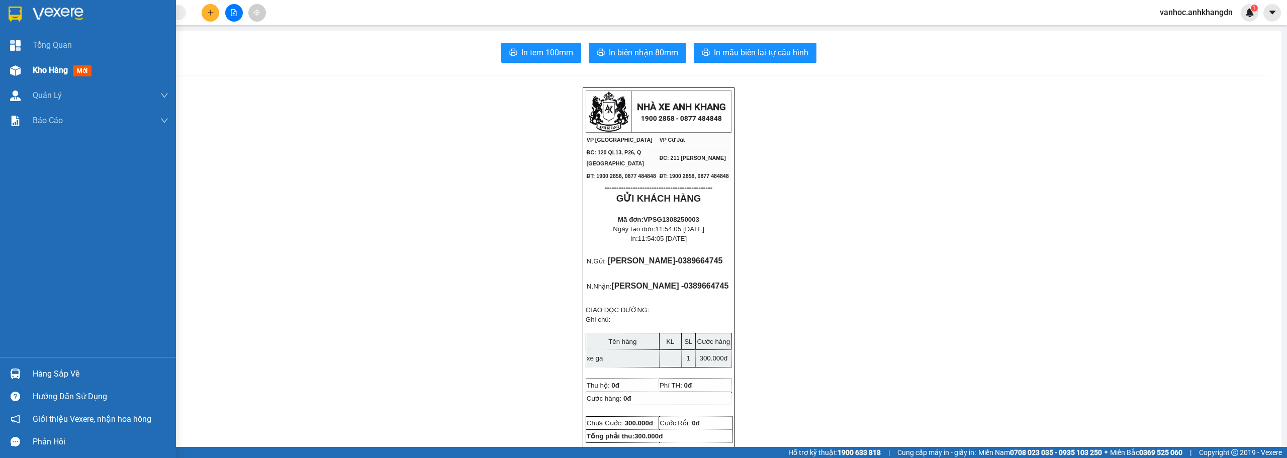 This screenshot has width=1287, height=458. Describe the element at coordinates (1040, 453) in the screenshot. I see `span: Miền Nam` at that location.